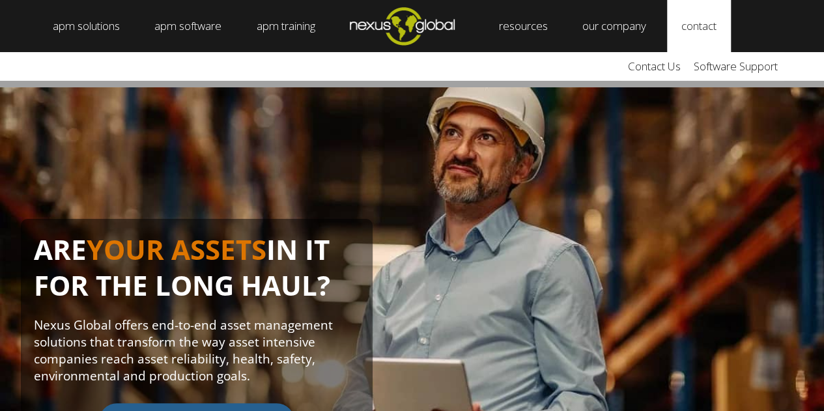 The image size is (824, 411). Describe the element at coordinates (736, 66) in the screenshot. I see `a: Software Support` at that location.